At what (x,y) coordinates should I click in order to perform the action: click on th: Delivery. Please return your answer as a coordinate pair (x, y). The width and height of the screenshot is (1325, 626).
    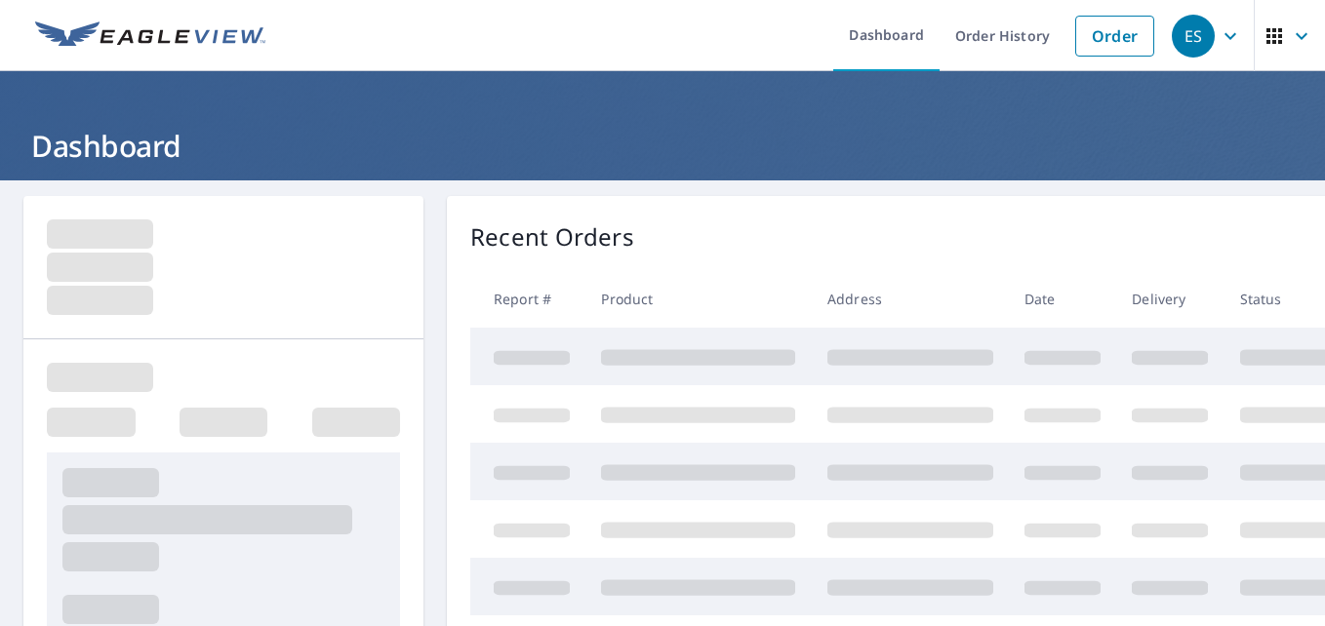
    Looking at the image, I should click on (1170, 299).